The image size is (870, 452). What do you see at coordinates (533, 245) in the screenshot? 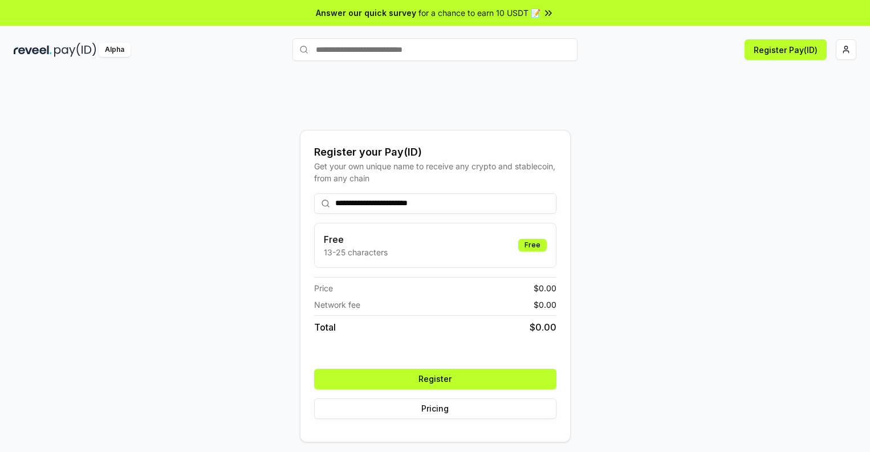
I see `div: Free` at bounding box center [533, 245].